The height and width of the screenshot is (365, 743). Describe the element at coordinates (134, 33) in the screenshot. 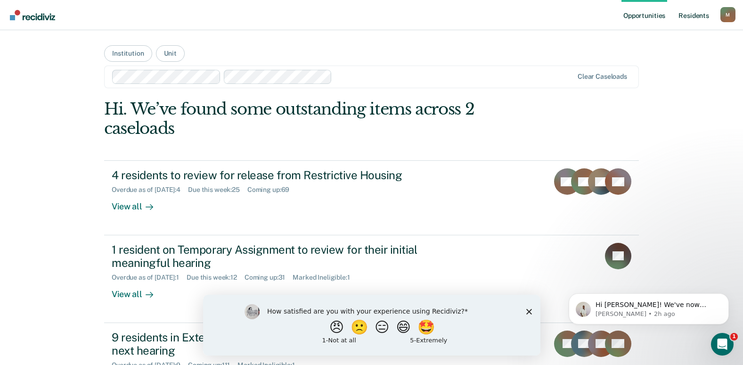

I see `button: 1` at that location.